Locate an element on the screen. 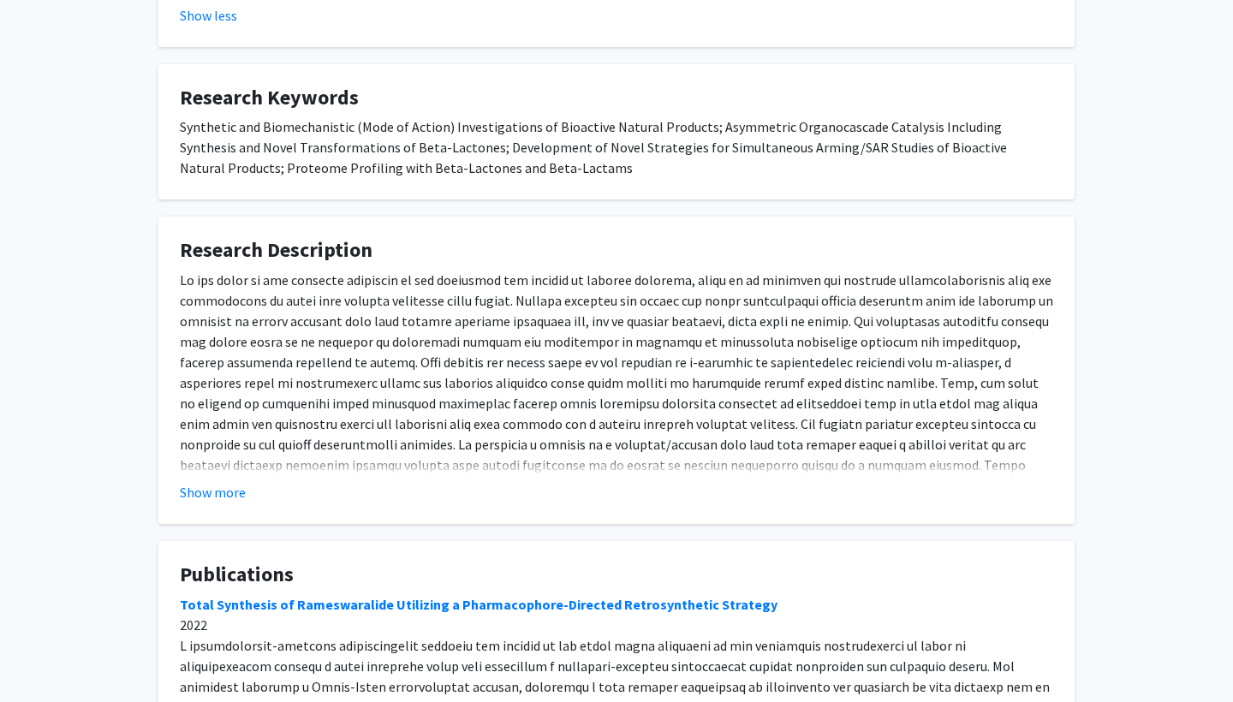 This screenshot has width=1233, height=702. button: Show less is located at coordinates (208, 15).